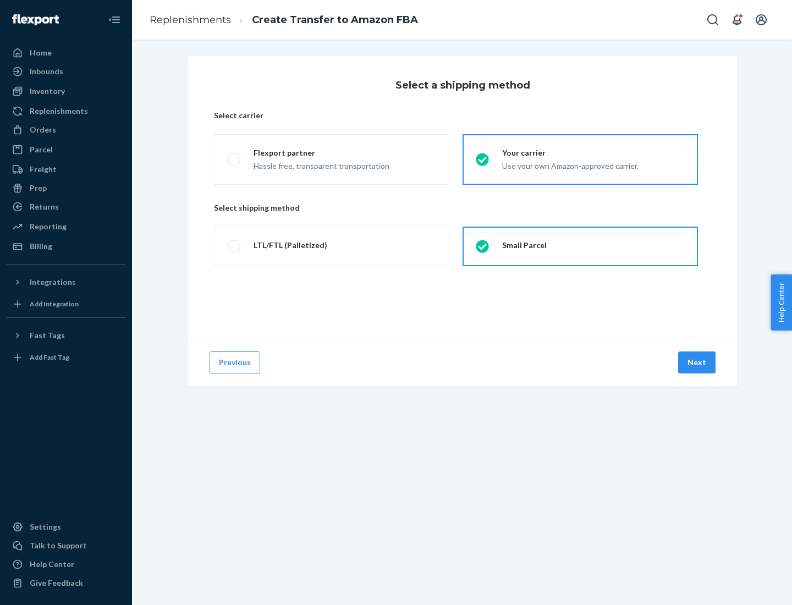  Describe the element at coordinates (712, 20) in the screenshot. I see `button: Open Search Box` at that location.